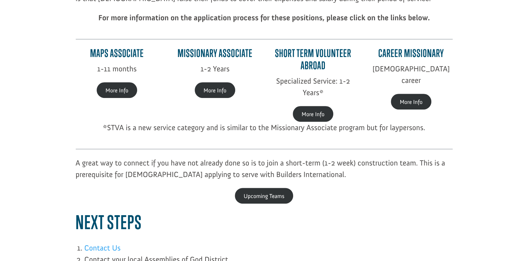 The image size is (528, 261). Describe the element at coordinates (114, 20) in the screenshot. I see `button: Donate` at that location.